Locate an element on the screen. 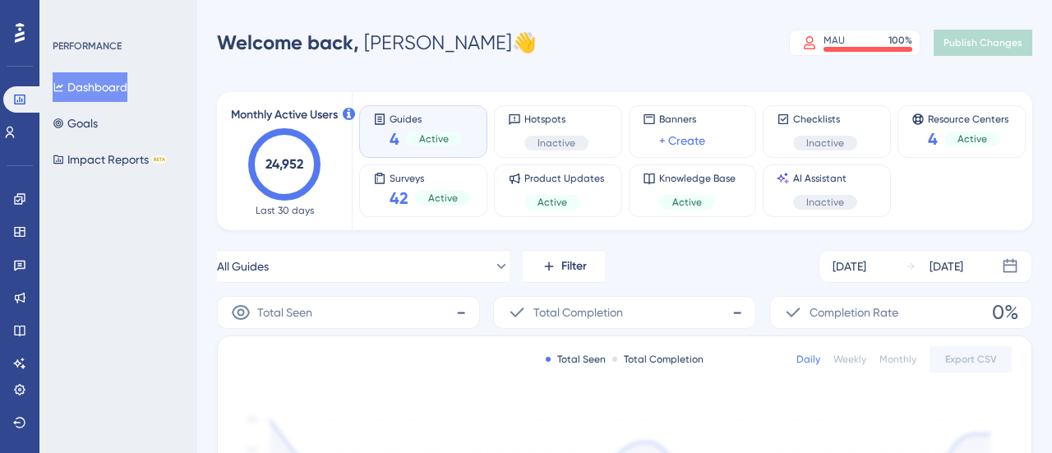  span: Publish Changes is located at coordinates (983, 43).